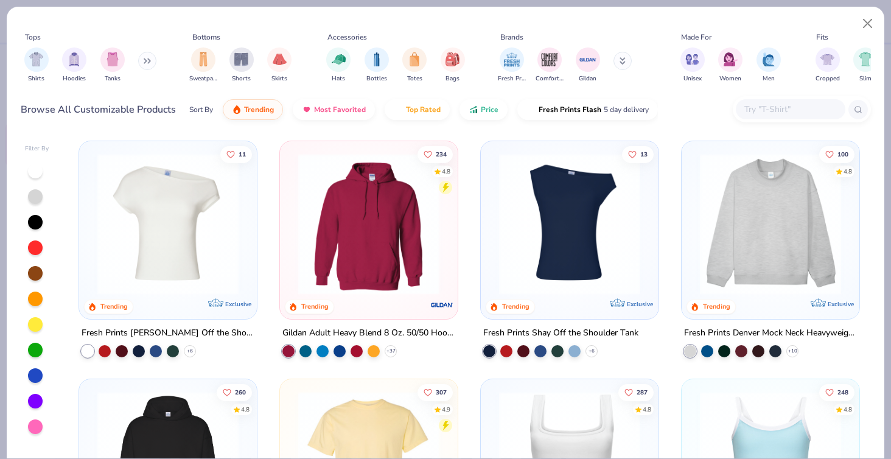 The height and width of the screenshot is (459, 891). What do you see at coordinates (237, 110) in the screenshot?
I see `img: trending.gif` at bounding box center [237, 110].